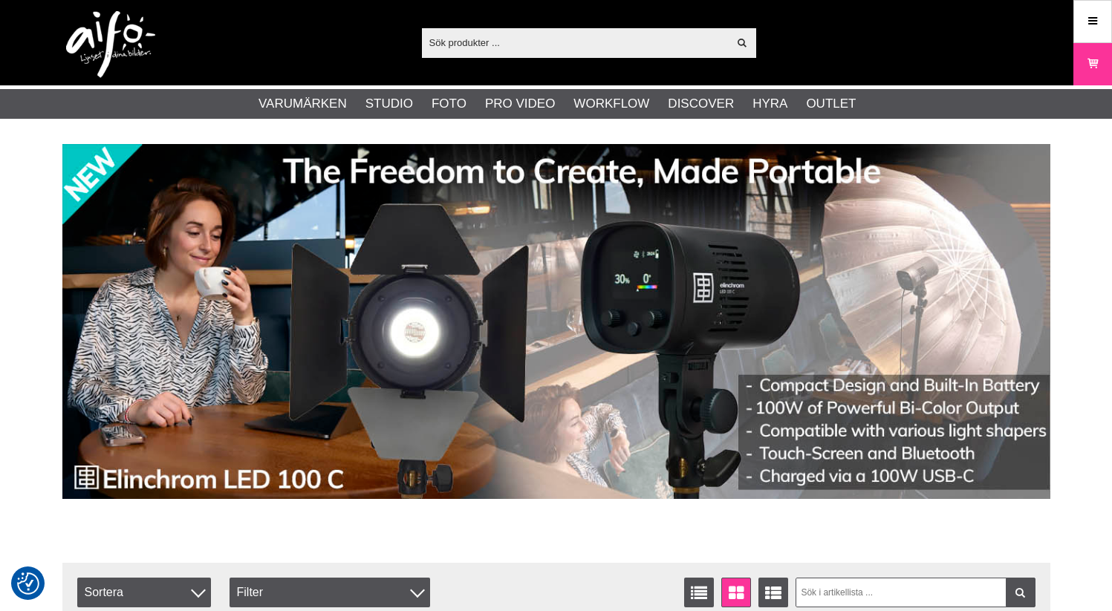 The image size is (1112, 611). What do you see at coordinates (302, 104) in the screenshot?
I see `a: Varumärken` at bounding box center [302, 104].